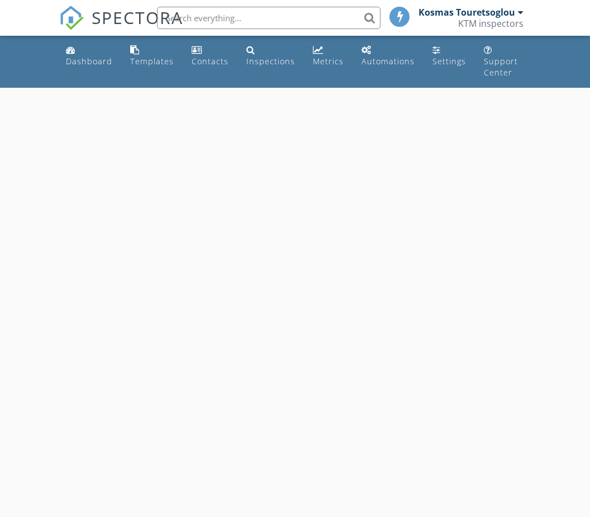 The width and height of the screenshot is (590, 517). I want to click on div: KTM inspectors, so click(491, 23).